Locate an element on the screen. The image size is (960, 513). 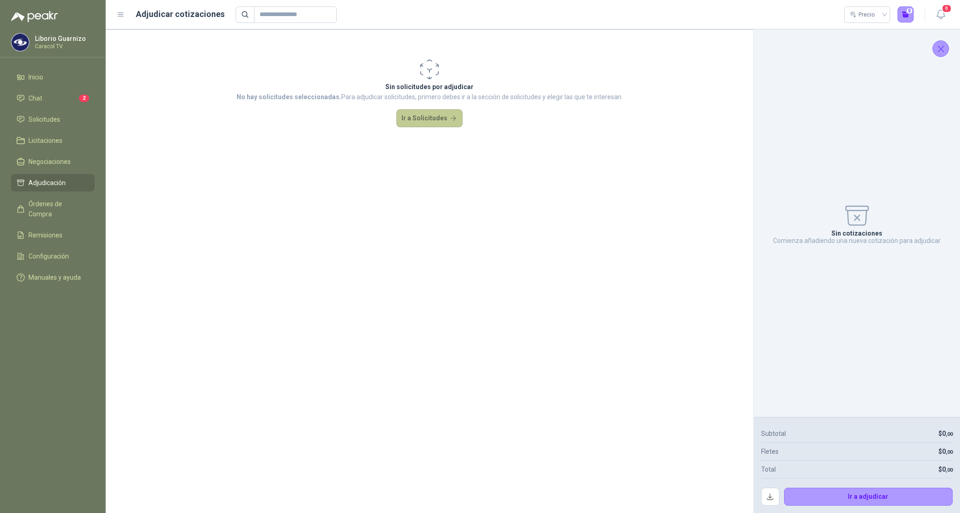
button: 8 is located at coordinates (940, 15).